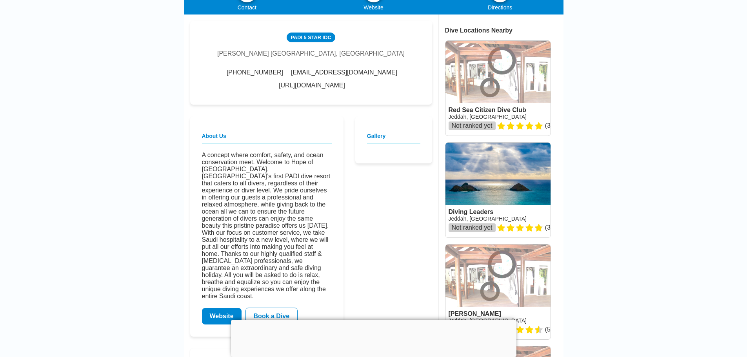  Describe the element at coordinates (394, 138) in the screenshot. I see `h2: Gallery` at that location.